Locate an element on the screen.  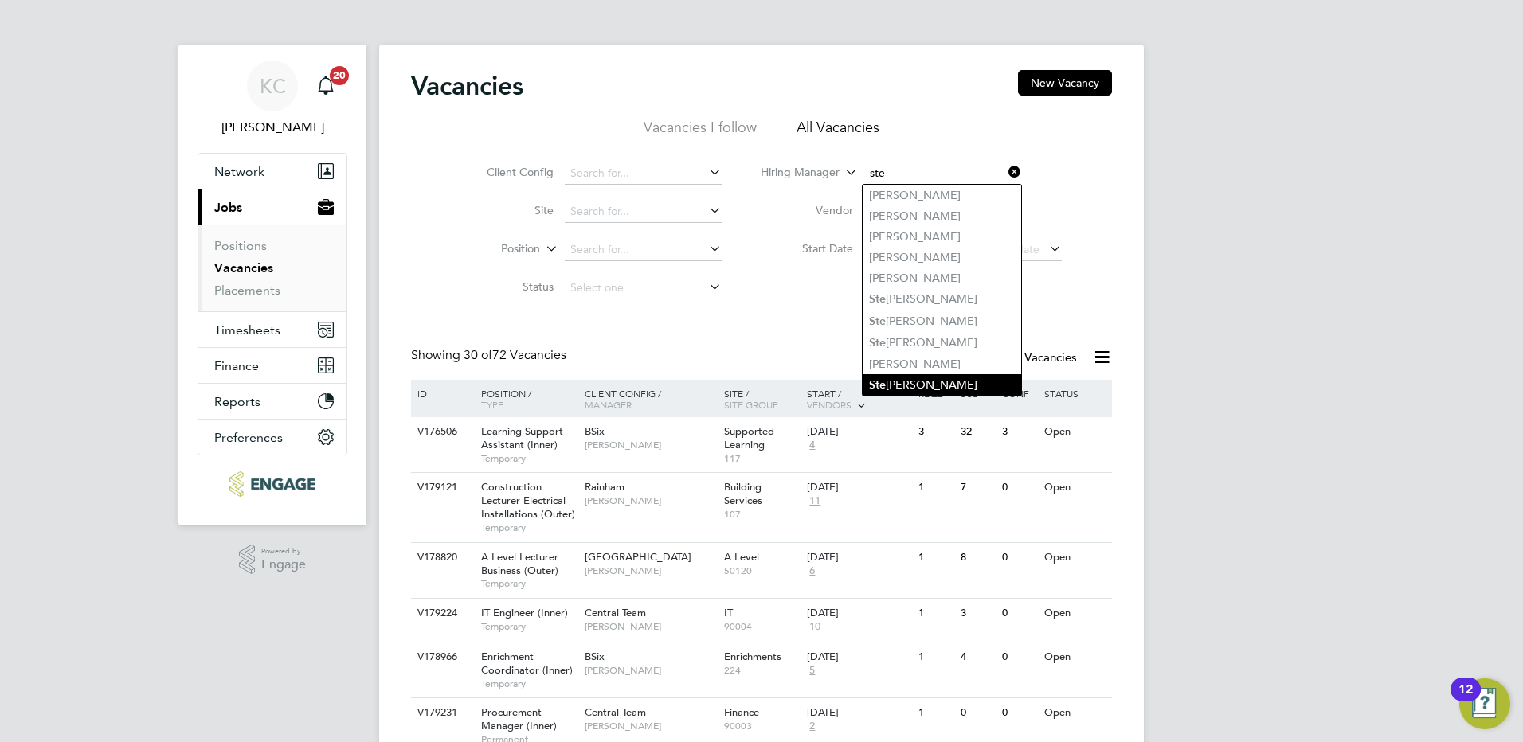
a: Powered byEngage is located at coordinates (272, 560).